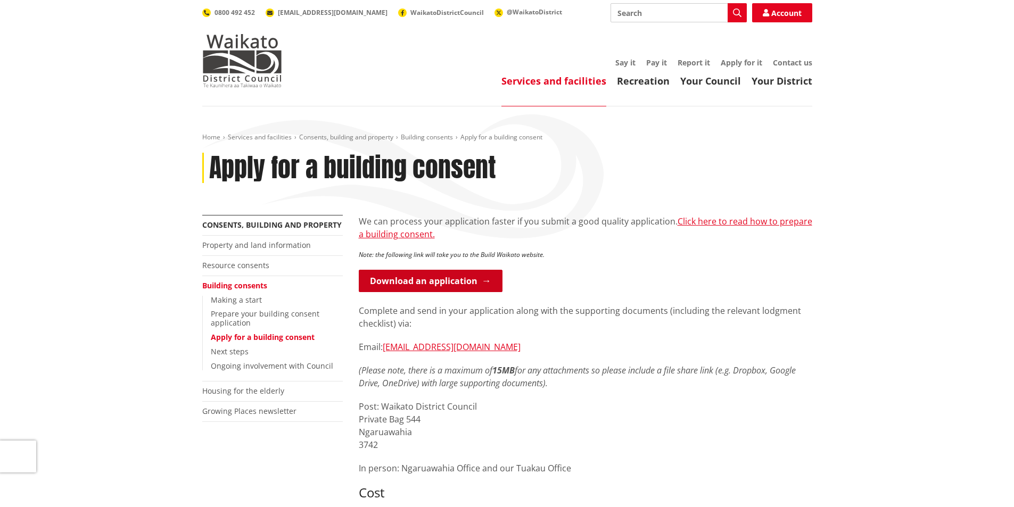  What do you see at coordinates (352, 168) in the screenshot?
I see `h1: Apply for a building consent` at bounding box center [352, 168].